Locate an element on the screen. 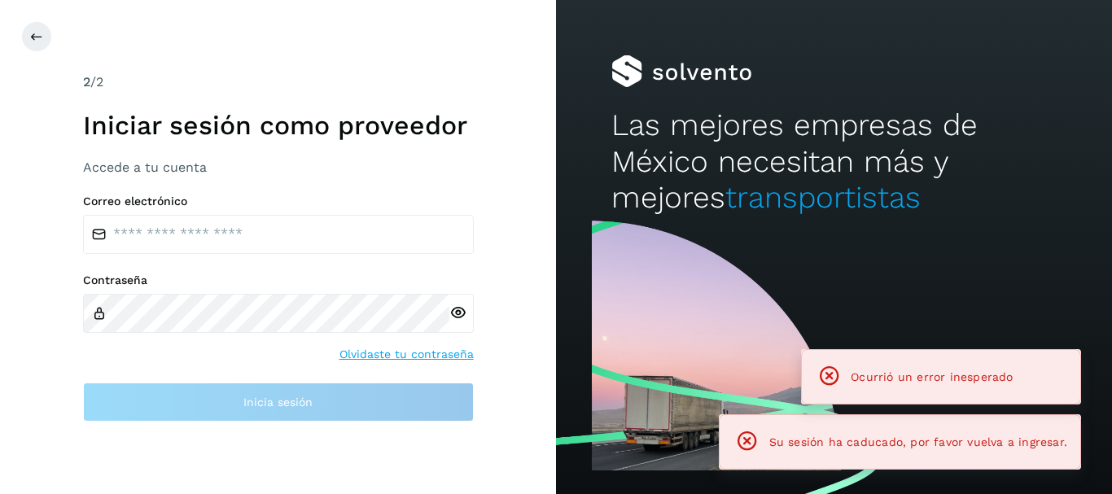 The height and width of the screenshot is (494, 1112). span: Ocurrió un error inesperado is located at coordinates (931, 377).